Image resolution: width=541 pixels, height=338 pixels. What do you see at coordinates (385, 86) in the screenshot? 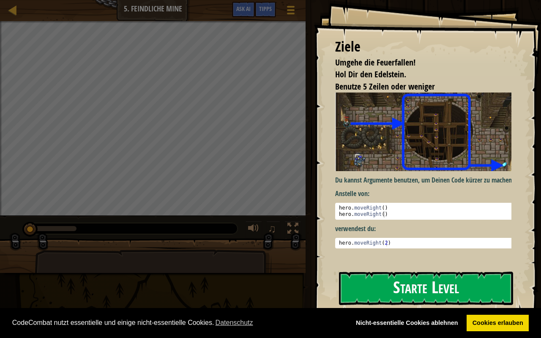
I see `span: Benutze 5 Zeilen oder weniger` at bounding box center [385, 86].